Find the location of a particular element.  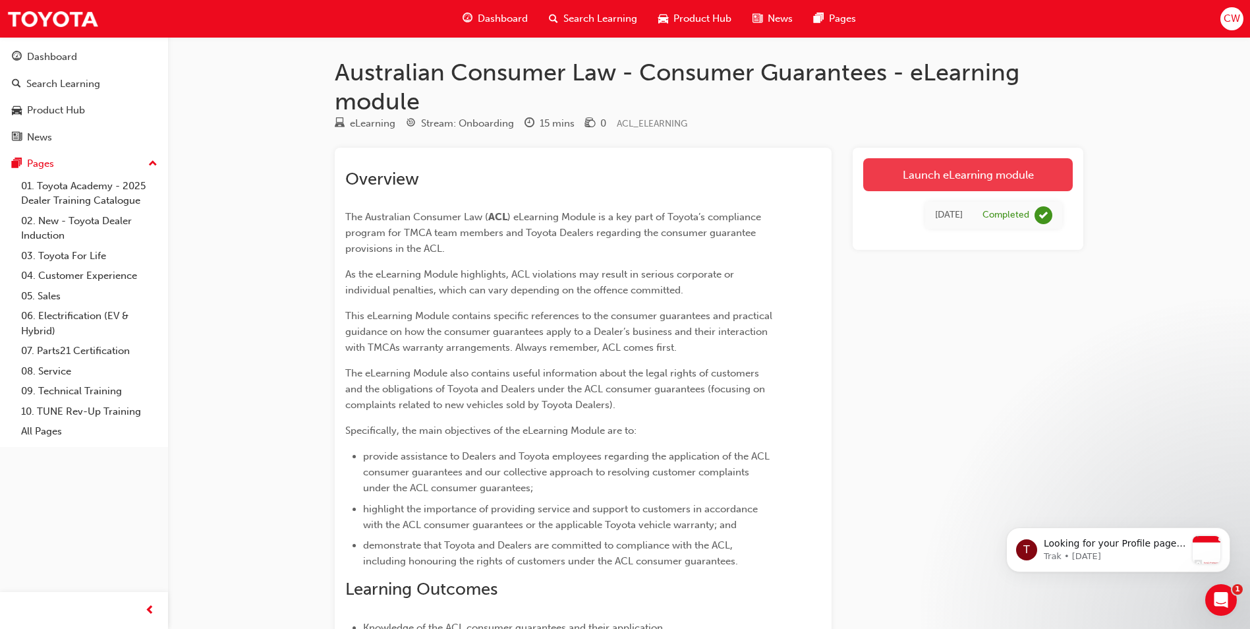

span: demonstrate that Toyota and Dealers are committed to compliance with the ACL, including honouring... is located at coordinates (550, 553).